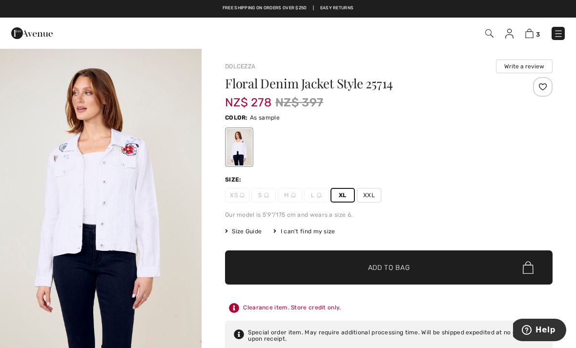  I want to click on span: M, so click(290, 195).